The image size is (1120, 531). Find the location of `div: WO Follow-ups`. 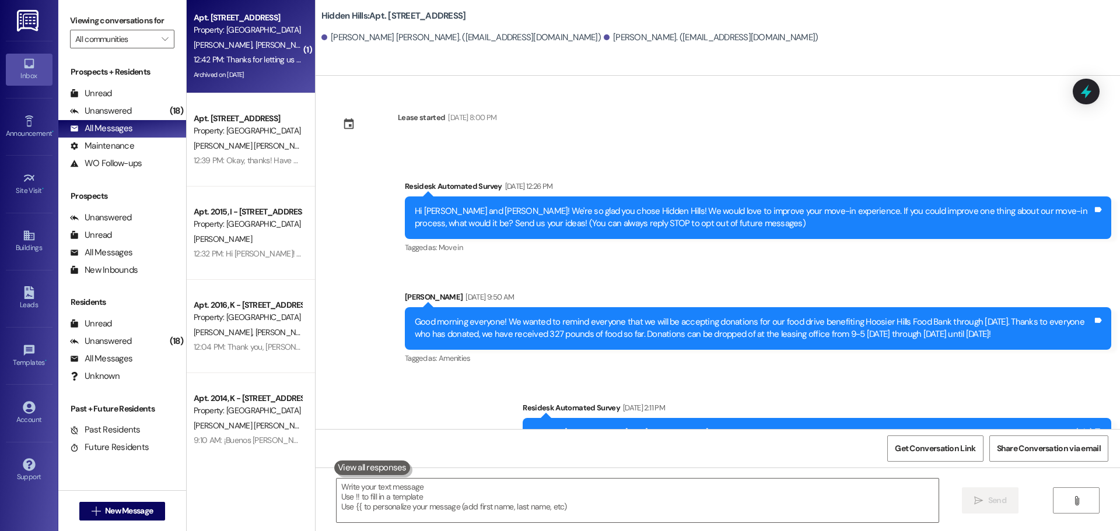

div: WO Follow-ups is located at coordinates (106, 163).